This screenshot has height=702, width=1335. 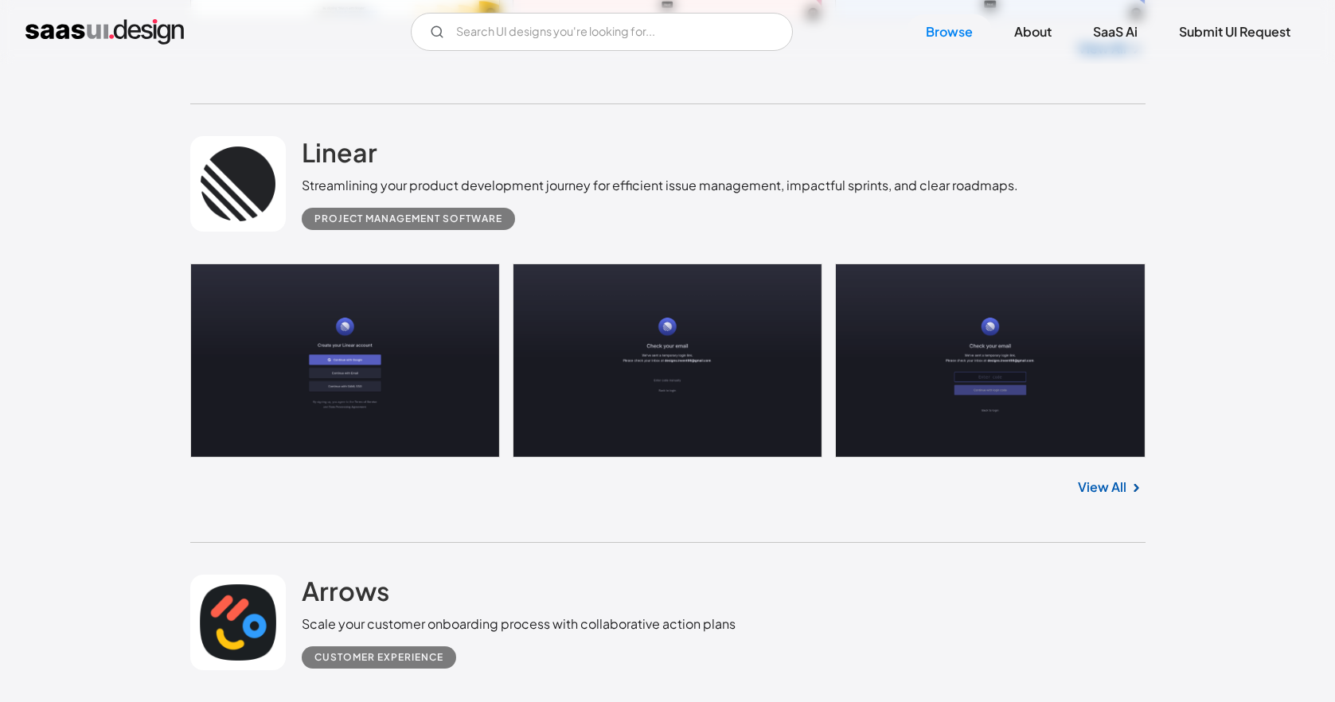 What do you see at coordinates (949, 32) in the screenshot?
I see `a: Browse` at bounding box center [949, 32].